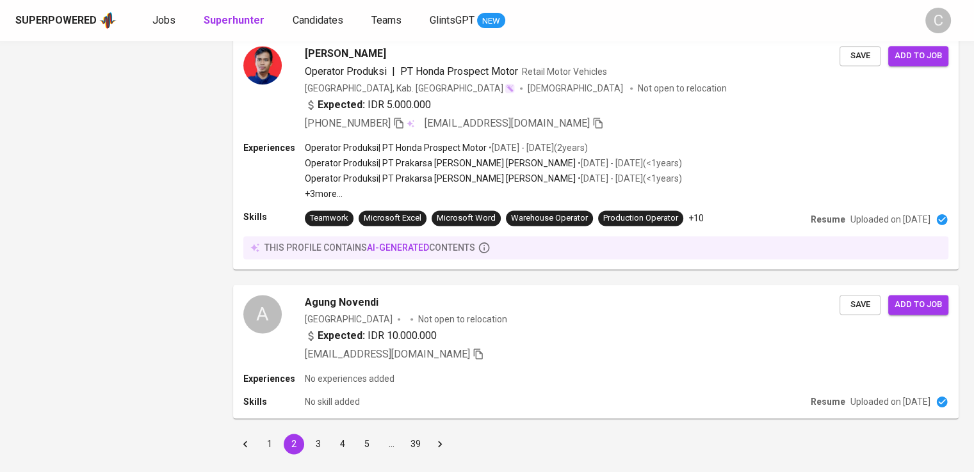 This screenshot has height=472, width=974. Describe the element at coordinates (262, 65) in the screenshot. I see `img: bb9e314ad0ac2f7db10106b8e2cfd71e.jpg` at that location.